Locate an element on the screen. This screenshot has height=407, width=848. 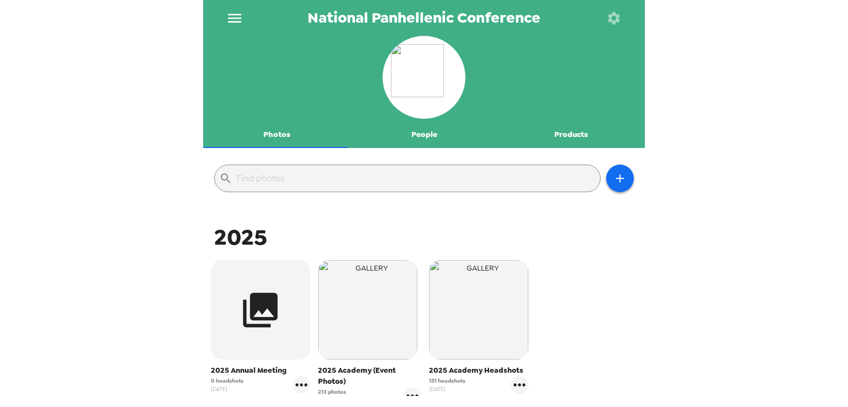
button: Photos is located at coordinates (277, 135).